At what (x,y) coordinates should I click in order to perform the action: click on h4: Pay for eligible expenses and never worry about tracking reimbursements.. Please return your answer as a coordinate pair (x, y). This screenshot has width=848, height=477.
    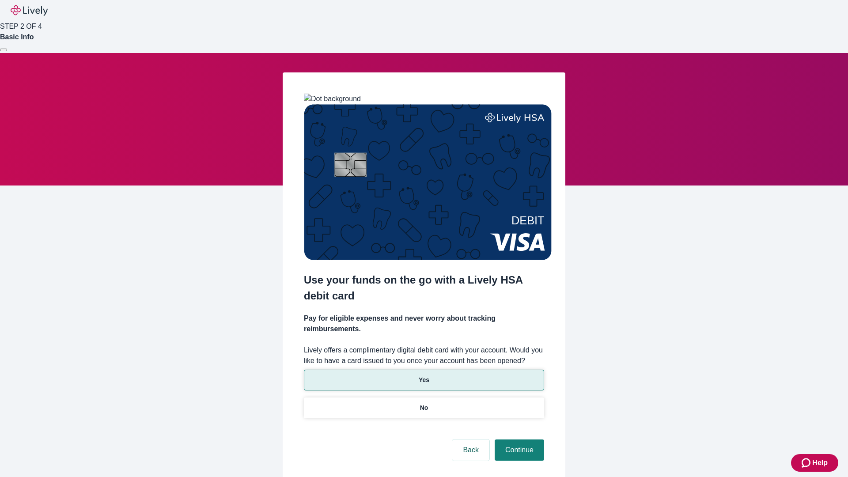
    Looking at the image, I should click on (424, 324).